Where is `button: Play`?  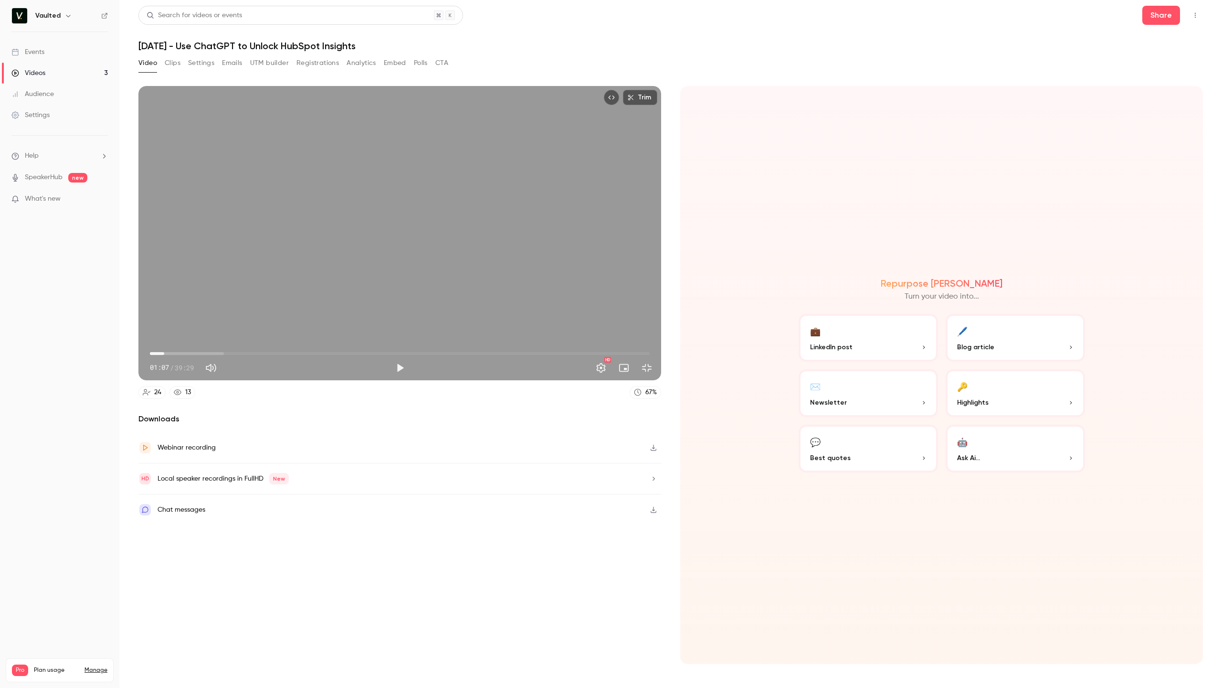
button: Play is located at coordinates (400, 368).